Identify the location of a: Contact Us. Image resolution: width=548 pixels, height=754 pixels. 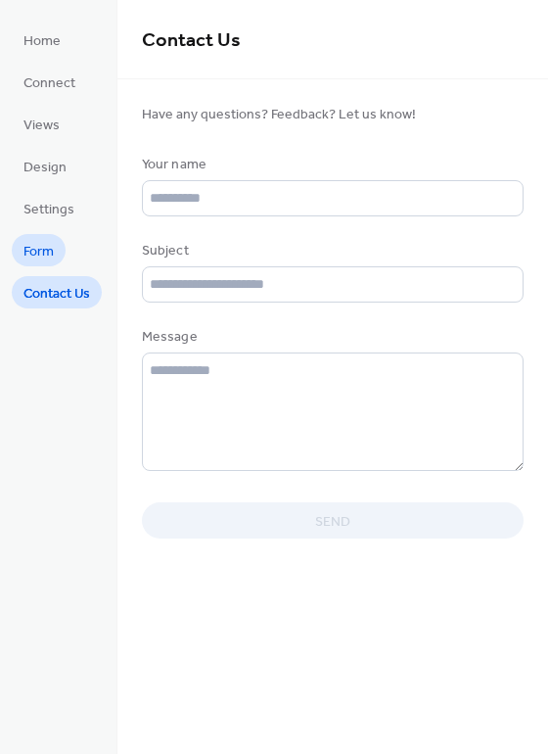
(57, 292).